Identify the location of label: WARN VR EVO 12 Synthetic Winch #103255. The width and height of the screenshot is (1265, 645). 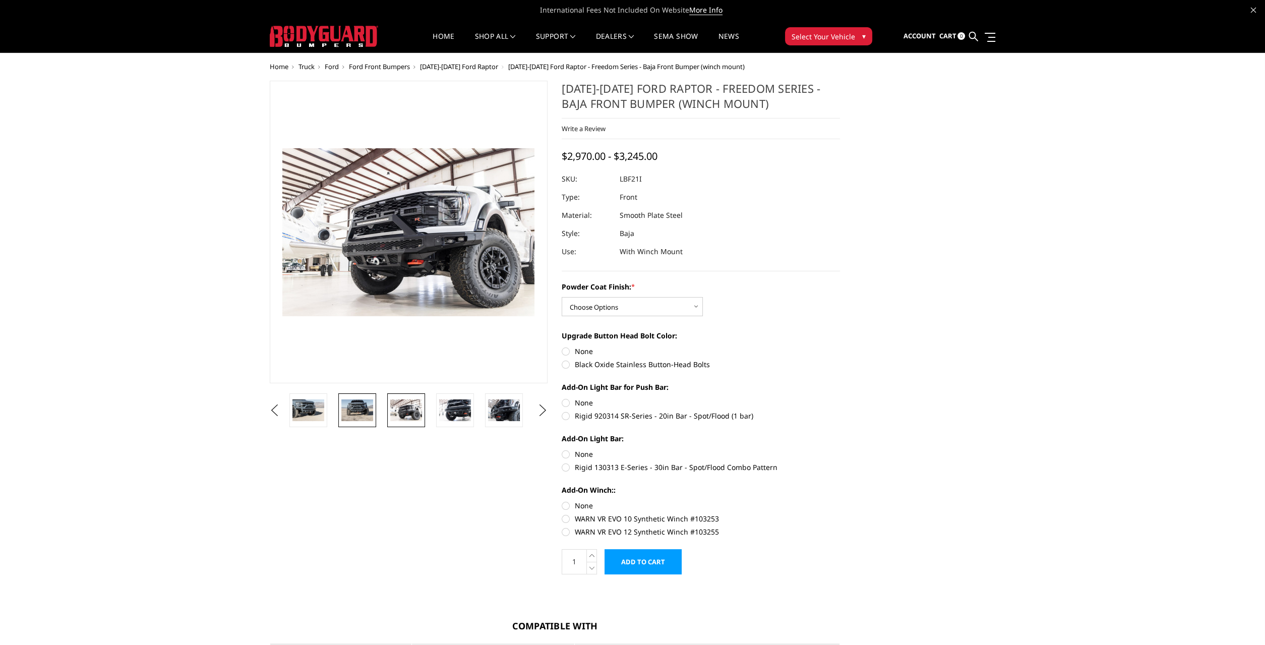
(701, 531).